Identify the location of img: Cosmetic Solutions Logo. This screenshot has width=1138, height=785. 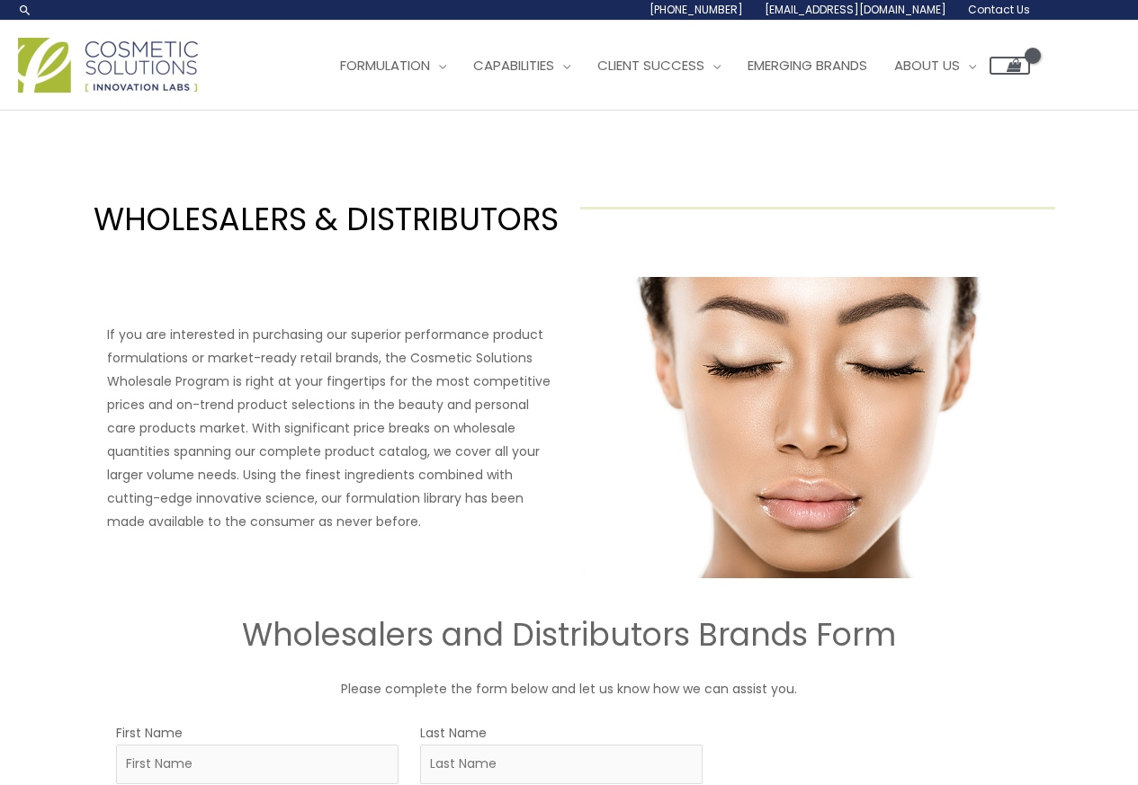
(108, 65).